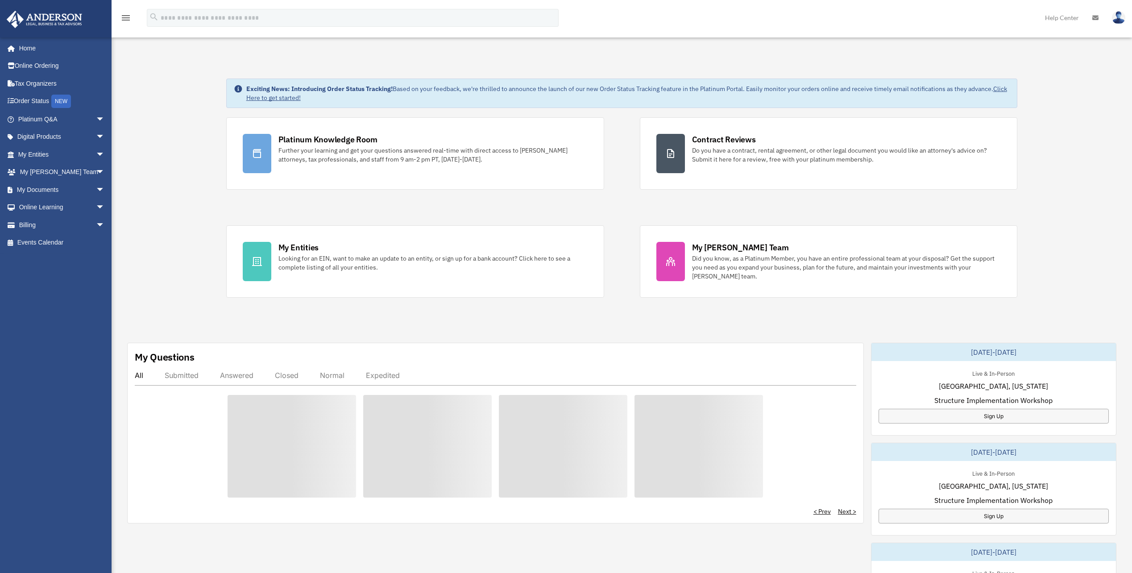 The image size is (1132, 573). I want to click on div: Contract Reviews, so click(723, 139).